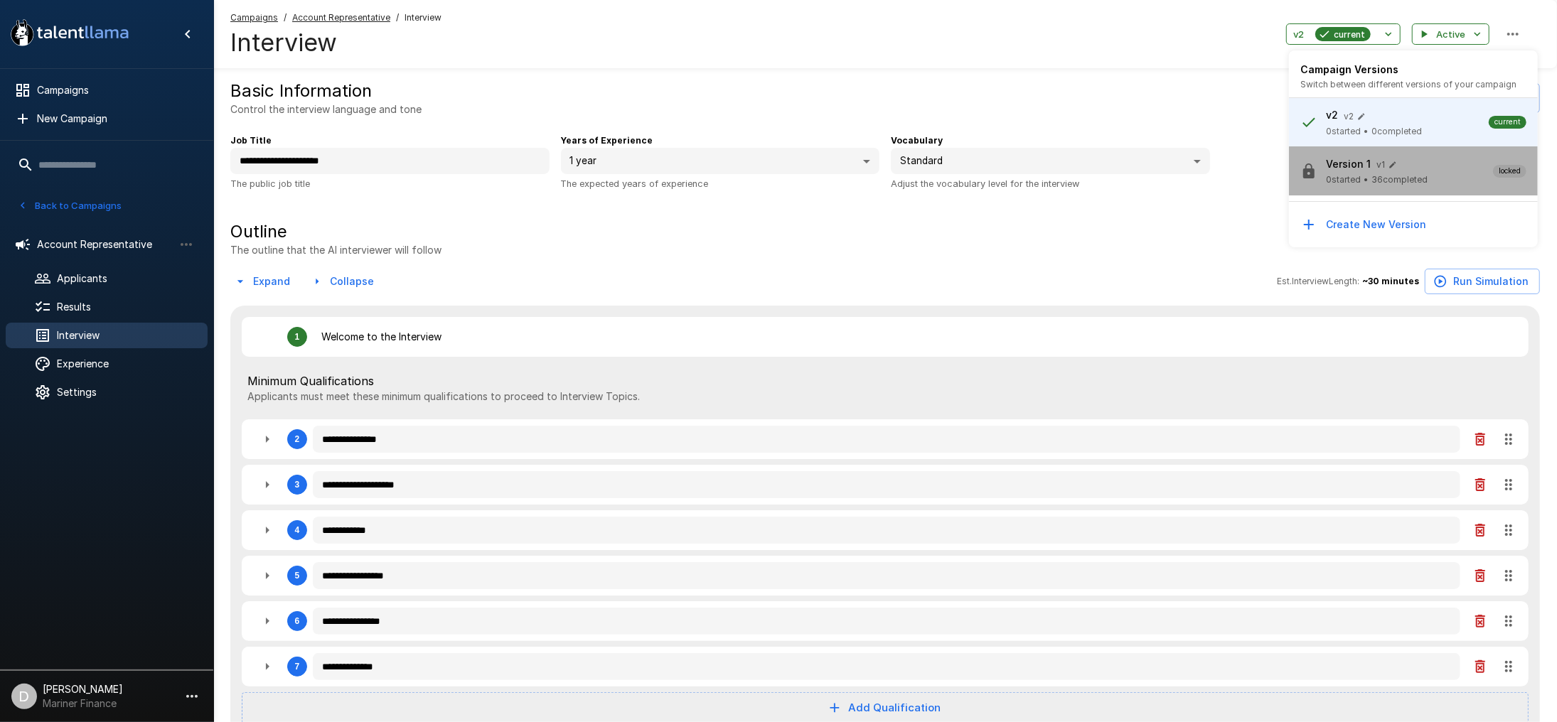 Image resolution: width=1557 pixels, height=722 pixels. What do you see at coordinates (1332, 115) in the screenshot?
I see `p: v2` at bounding box center [1332, 115].